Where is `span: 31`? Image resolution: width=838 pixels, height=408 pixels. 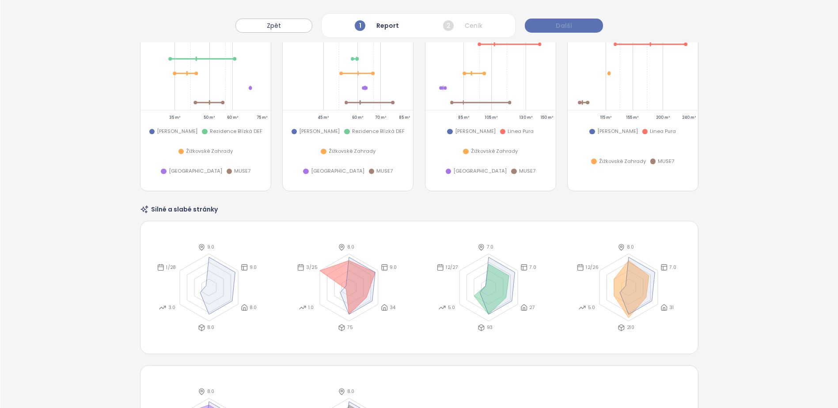 span: 31 is located at coordinates (672, 308).